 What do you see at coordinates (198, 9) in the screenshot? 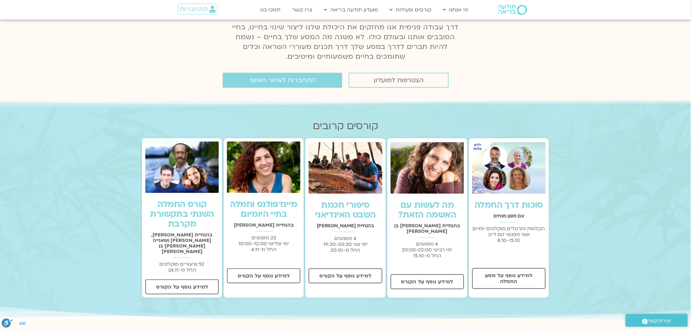
I see `a: התחברות` at bounding box center [198, 9].